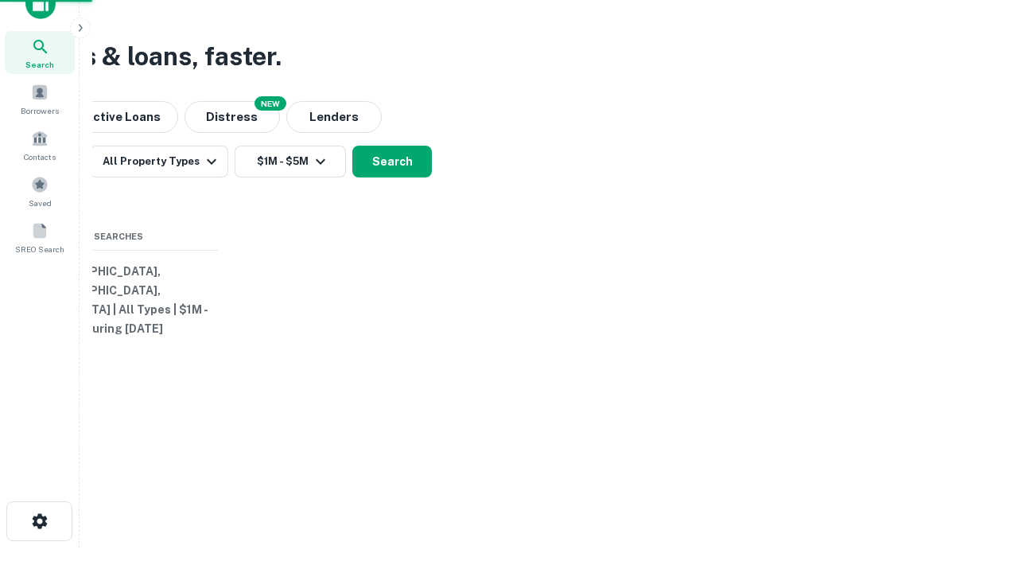 The image size is (1018, 573). What do you see at coordinates (159, 162) in the screenshot?
I see `button: All Property Types` at bounding box center [159, 162].